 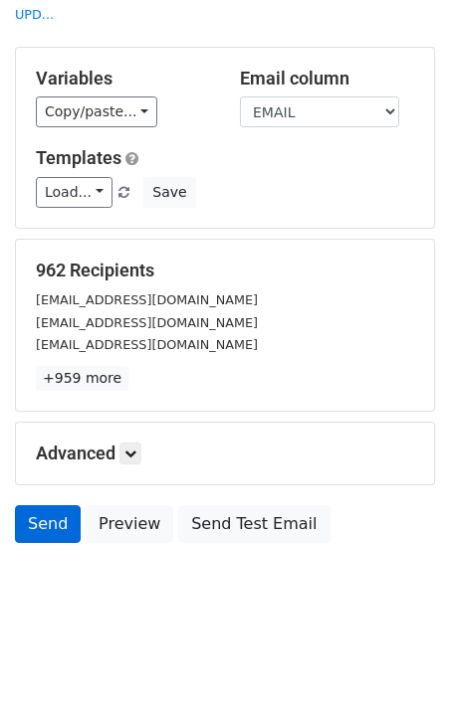 I want to click on a: +959 more, so click(x=82, y=378).